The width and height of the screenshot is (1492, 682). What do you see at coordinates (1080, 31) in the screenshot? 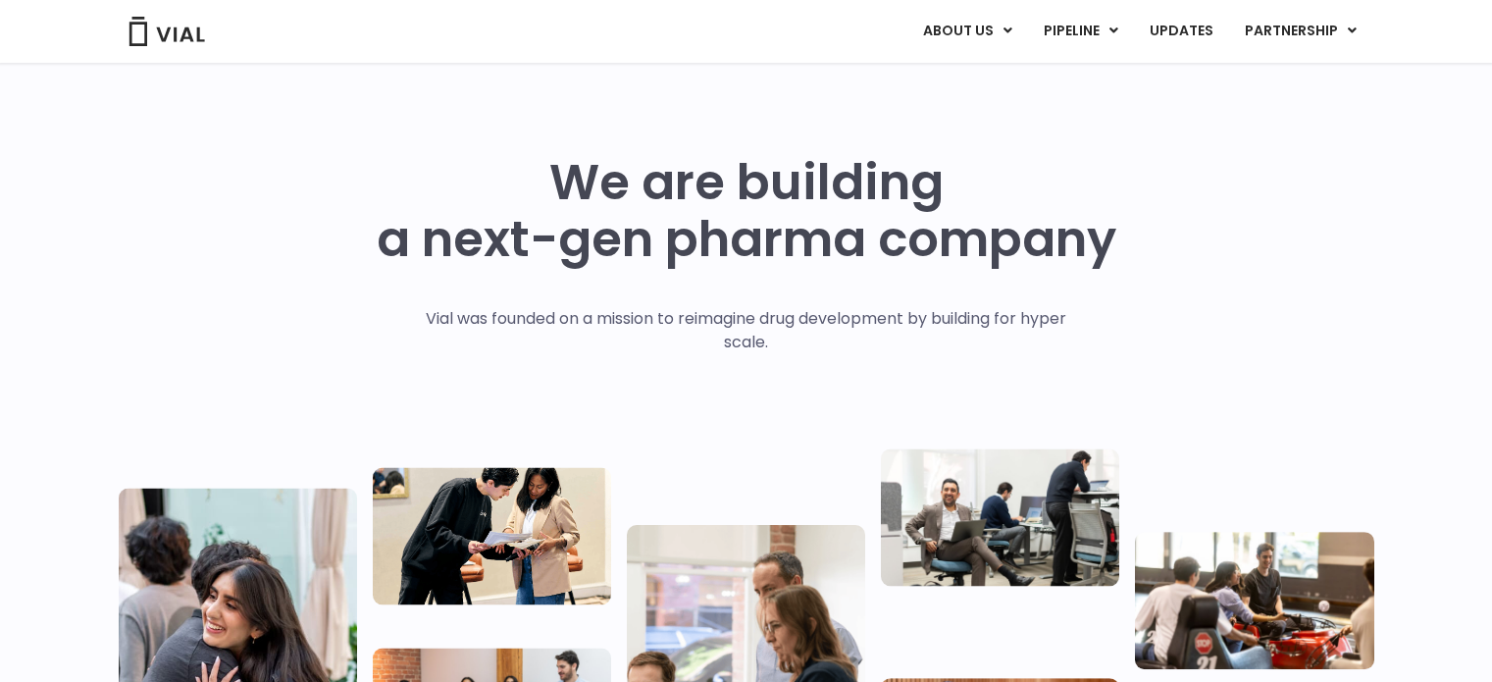
I see `a: PIPELINEMenu Toggle` at bounding box center [1080, 31].